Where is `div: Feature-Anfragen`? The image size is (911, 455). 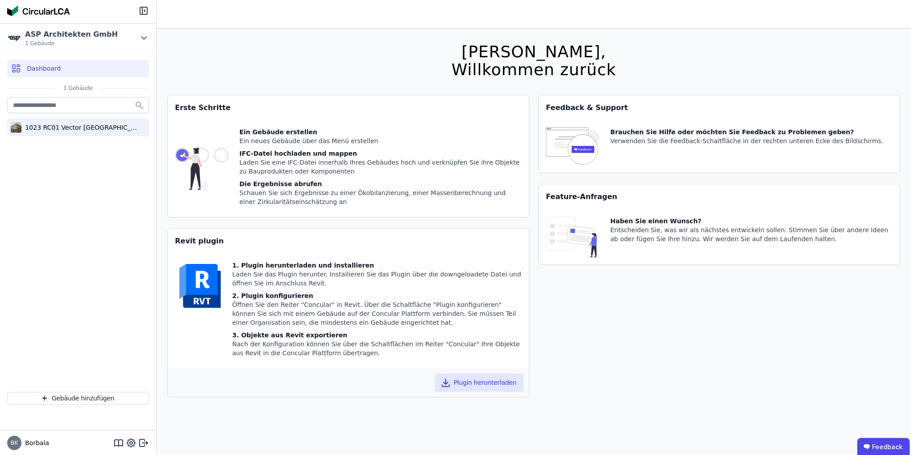
div: Feature-Anfragen is located at coordinates (719, 197).